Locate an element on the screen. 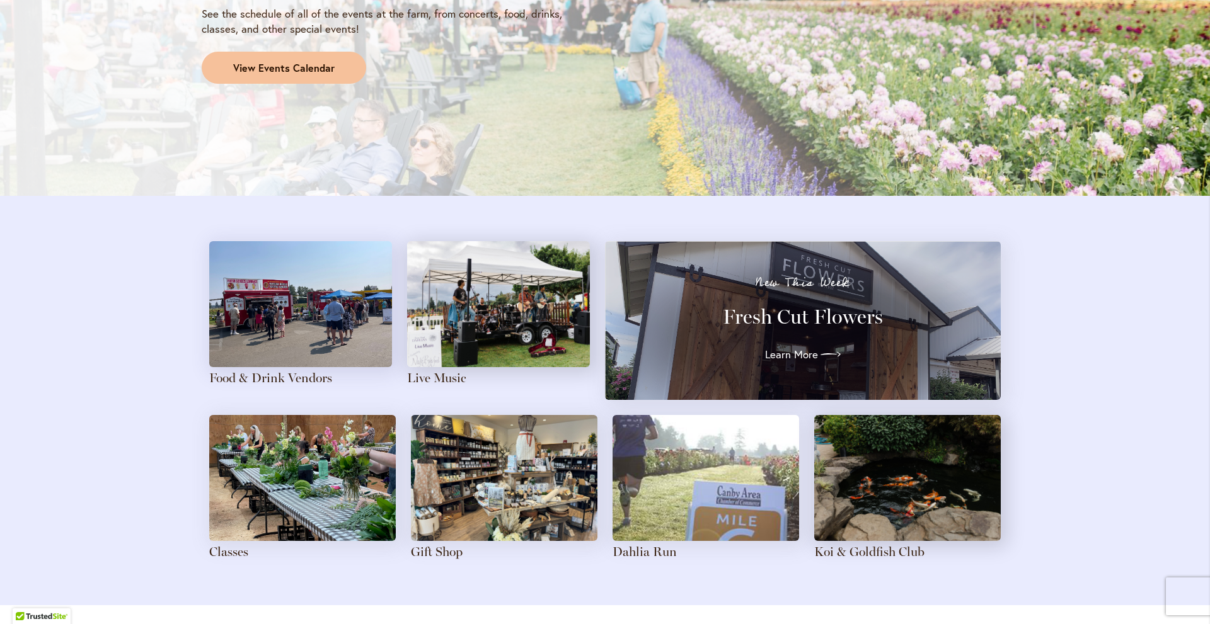 The image size is (1210, 624). span: Learn More is located at coordinates (791, 355).